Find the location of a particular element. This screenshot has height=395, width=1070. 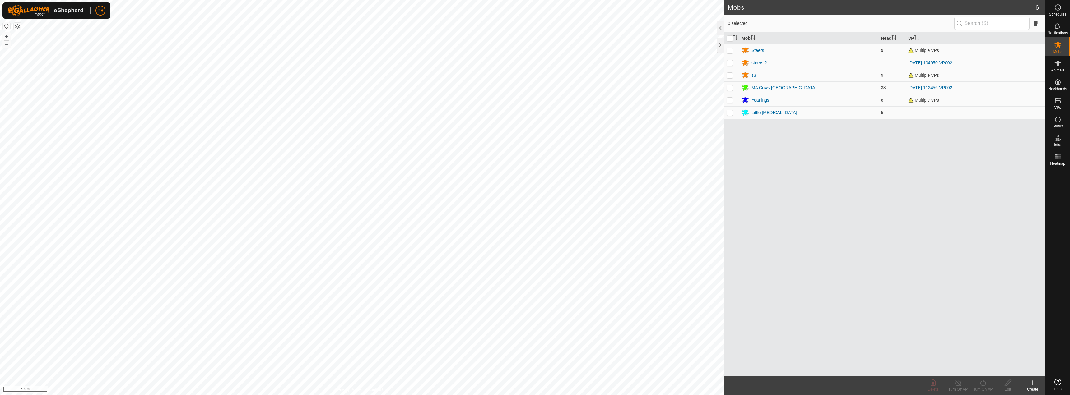

span: 5 is located at coordinates (882, 113).